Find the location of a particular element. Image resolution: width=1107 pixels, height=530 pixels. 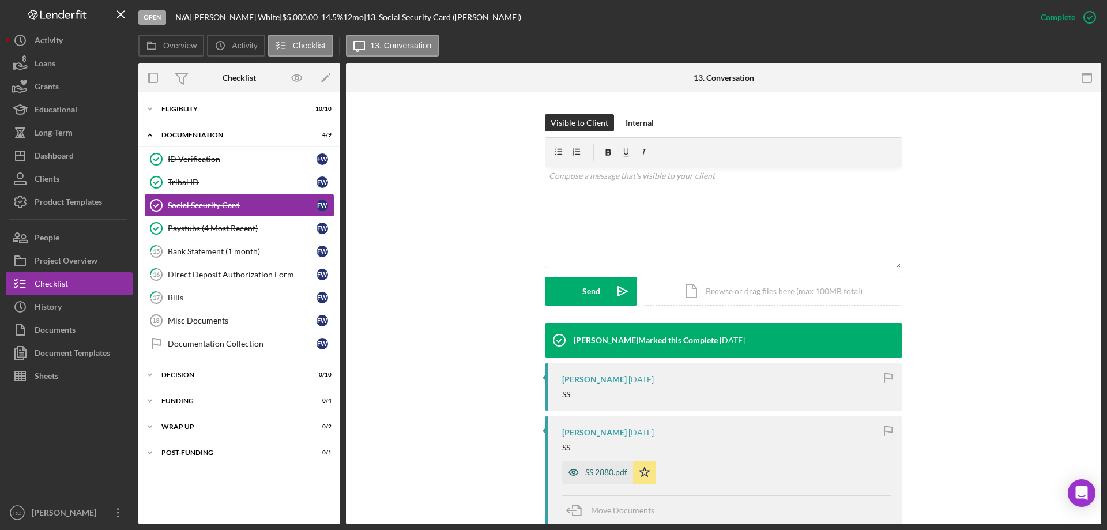

span: Move Documents is located at coordinates (623, 510).